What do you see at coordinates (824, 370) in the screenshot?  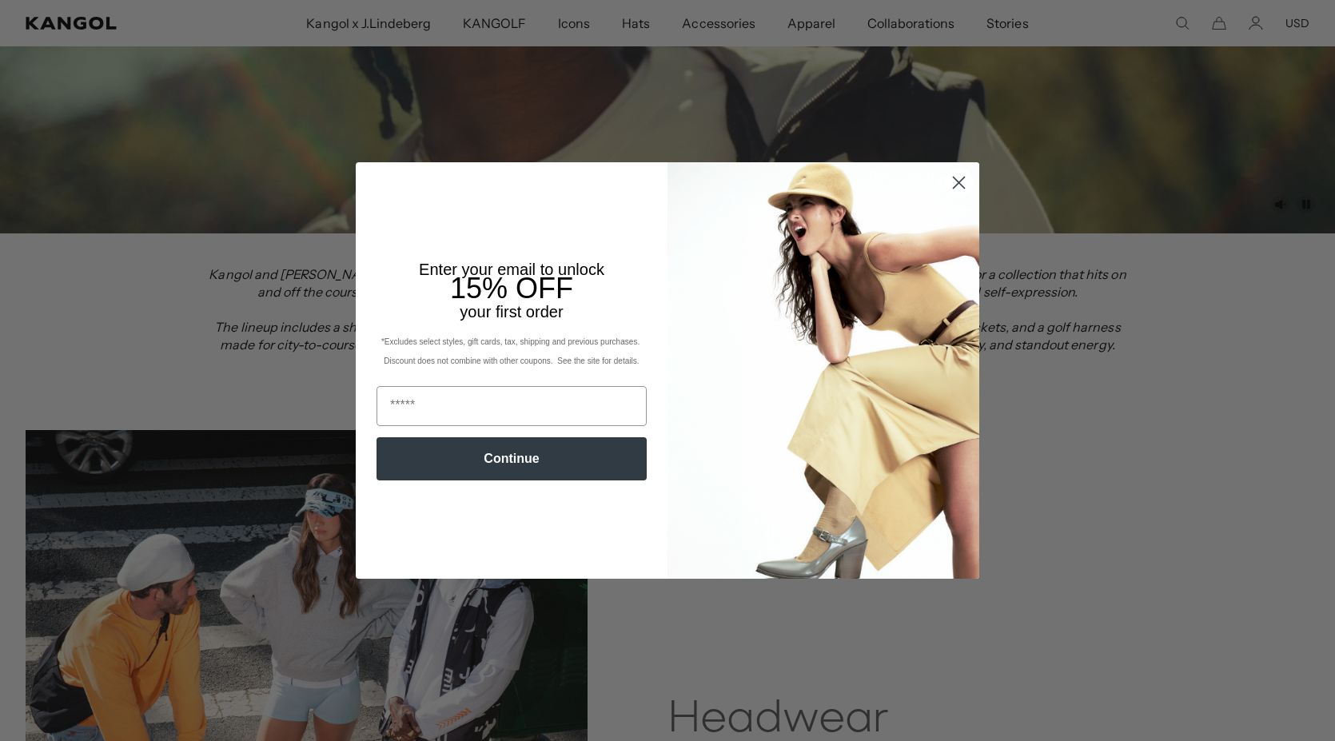 I see `img: 93be19ad-e773-4382-80b9-c9d740c9197f.jpeg` at bounding box center [824, 370].